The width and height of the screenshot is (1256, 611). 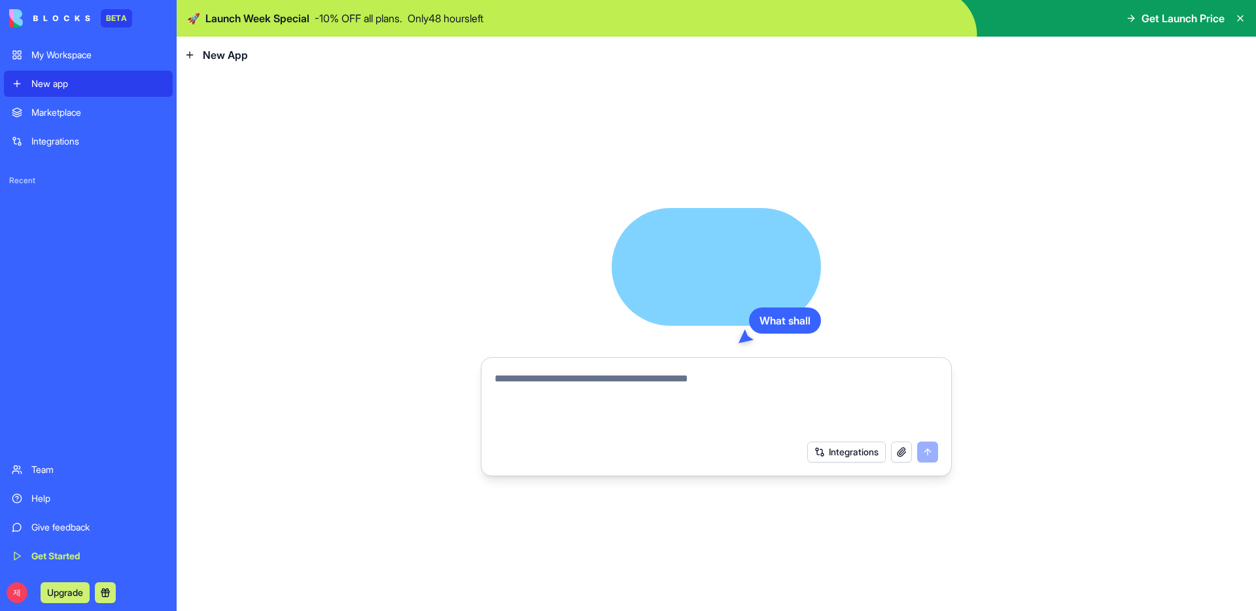 What do you see at coordinates (1182, 18) in the screenshot?
I see `span: Get Launch Price` at bounding box center [1182, 18].